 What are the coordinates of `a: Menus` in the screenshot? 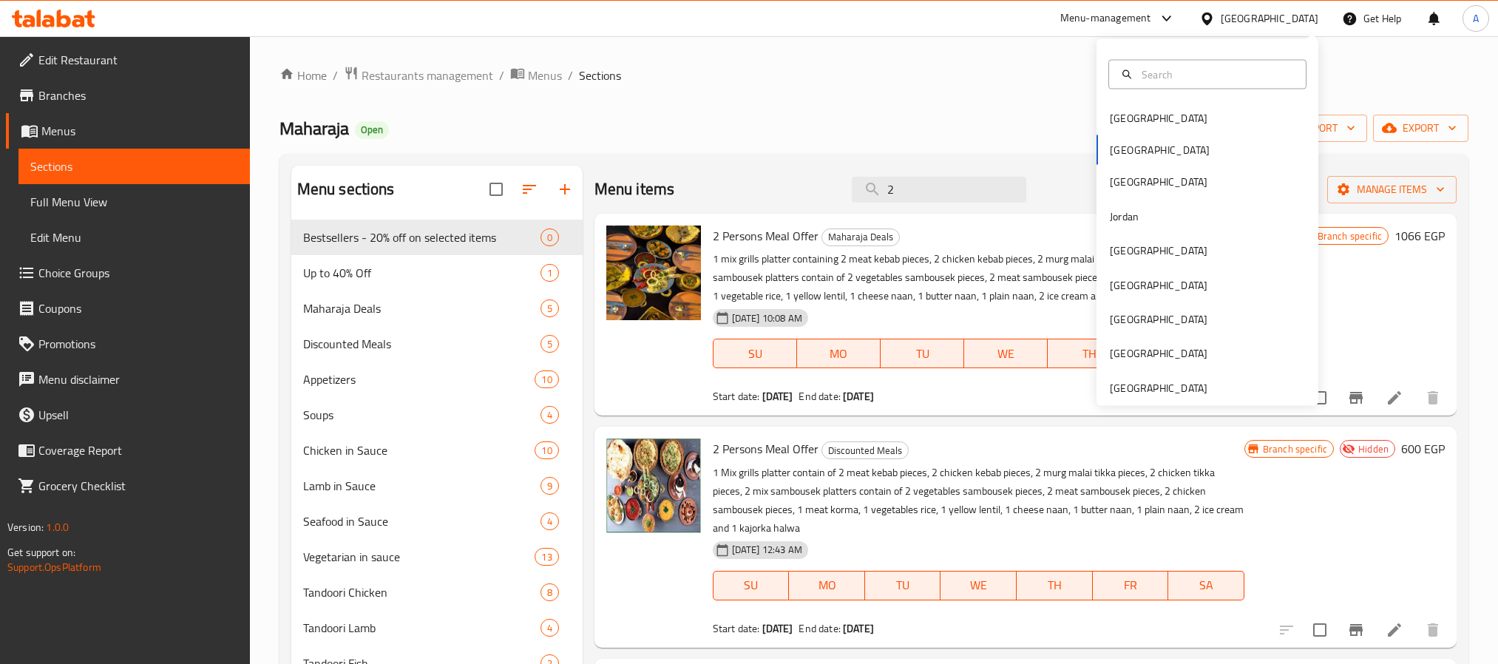 It's located at (536, 75).